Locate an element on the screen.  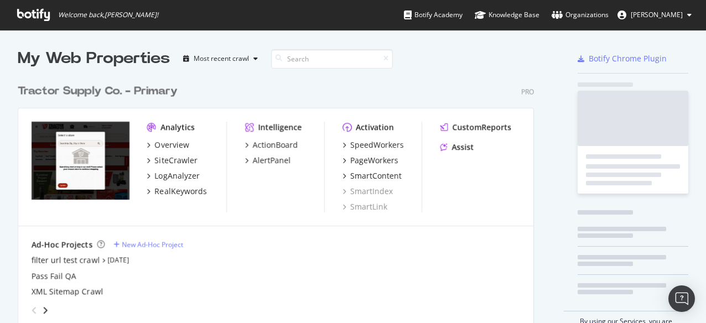
a: SmartIndex is located at coordinates (367, 191).